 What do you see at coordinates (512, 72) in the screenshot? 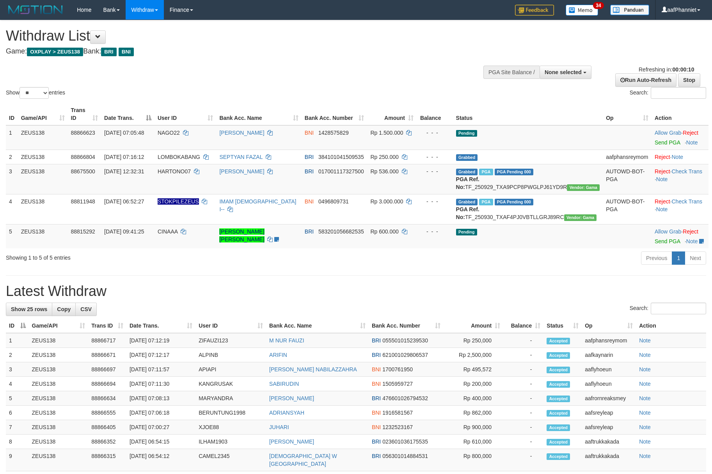
I see `div: PGA Site Balance /` at bounding box center [512, 72].